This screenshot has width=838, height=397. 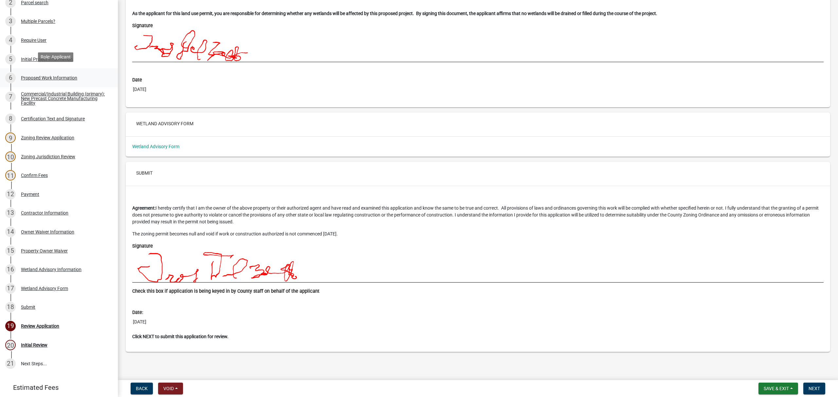 What do you see at coordinates (53, 119) in the screenshot?
I see `div: Certification Text and Signature` at bounding box center [53, 119].